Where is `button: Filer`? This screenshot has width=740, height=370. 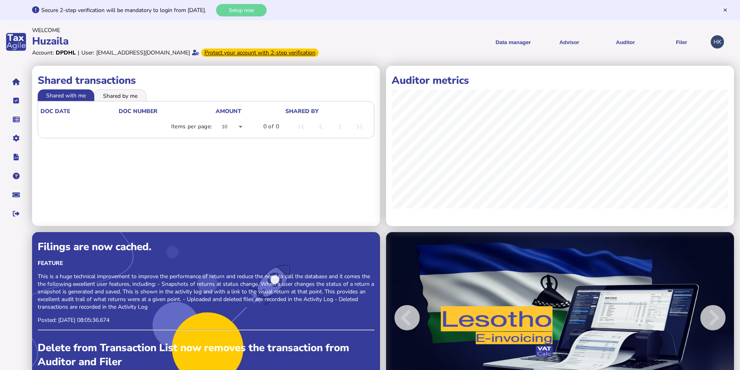 button: Filer is located at coordinates (682, 42).